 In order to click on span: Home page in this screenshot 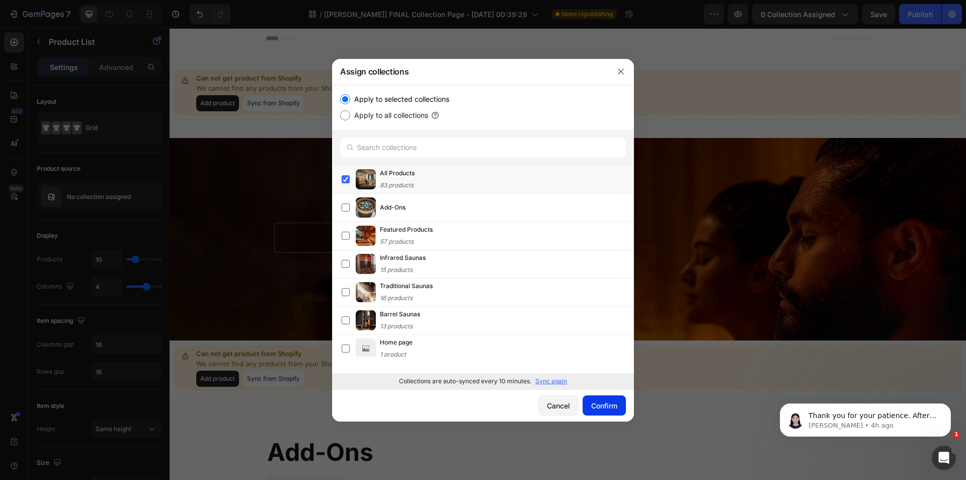, I will do `click(396, 342)`.